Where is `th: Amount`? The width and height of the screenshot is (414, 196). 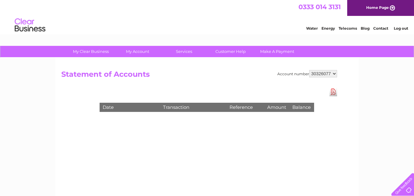 th: Amount is located at coordinates (276, 107).